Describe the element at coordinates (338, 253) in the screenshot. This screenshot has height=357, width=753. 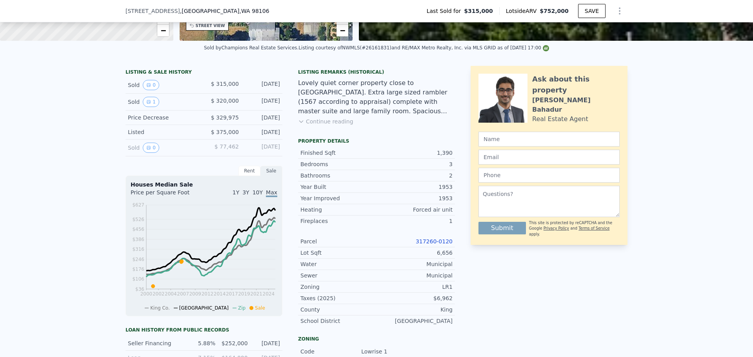
I see `div: Lot Sqft` at that location.